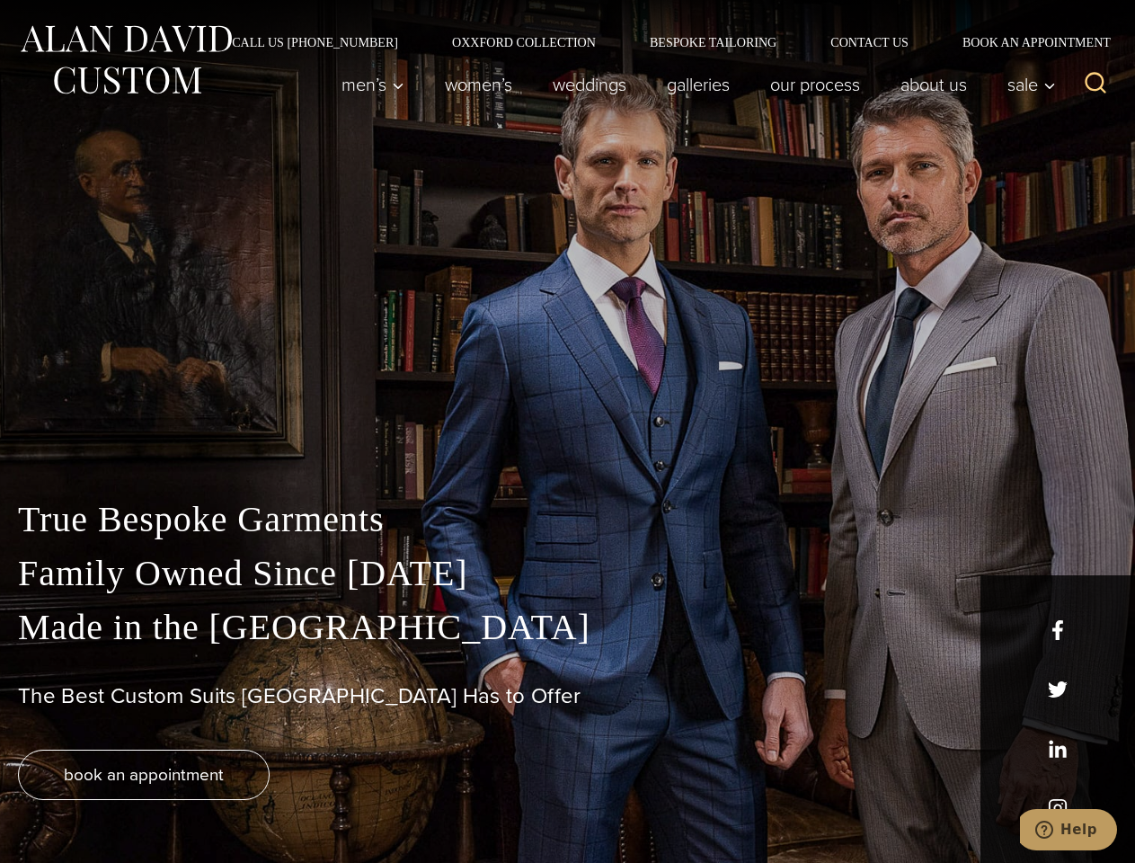 Image resolution: width=1135 pixels, height=863 pixels. What do you see at coordinates (934, 84) in the screenshot?
I see `a: About Us` at bounding box center [934, 84].